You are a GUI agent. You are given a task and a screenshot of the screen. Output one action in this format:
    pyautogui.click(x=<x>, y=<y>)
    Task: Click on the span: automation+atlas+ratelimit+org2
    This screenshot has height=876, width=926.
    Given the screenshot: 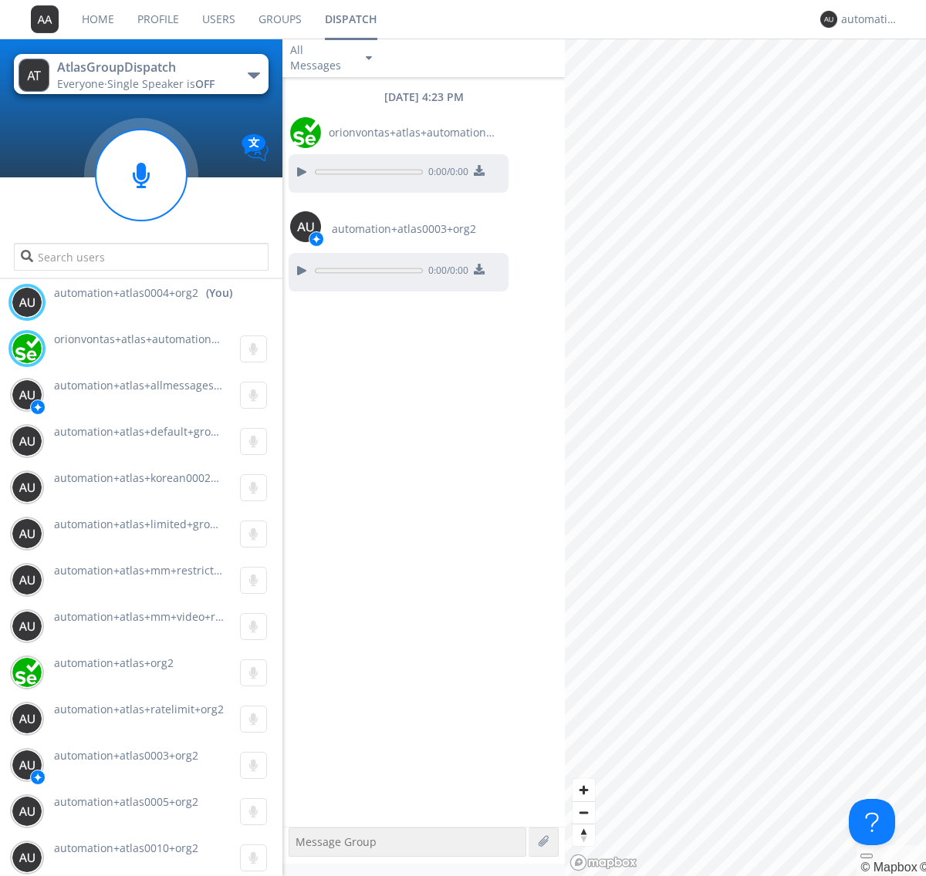 What is the action you would take?
    pyautogui.click(x=139, y=709)
    